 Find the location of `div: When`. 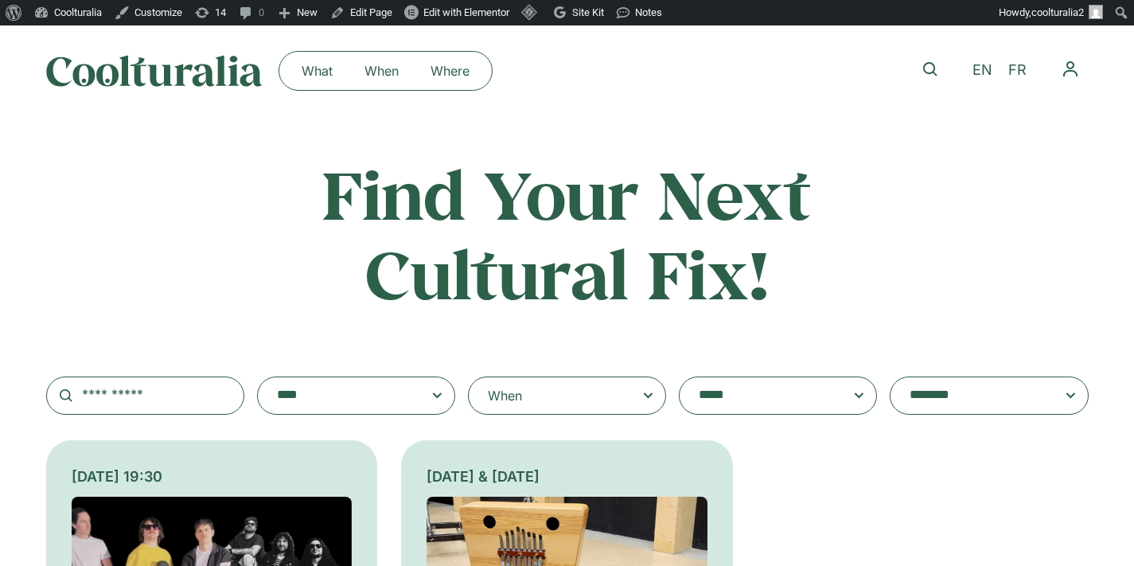

div: When is located at coordinates (504, 395).